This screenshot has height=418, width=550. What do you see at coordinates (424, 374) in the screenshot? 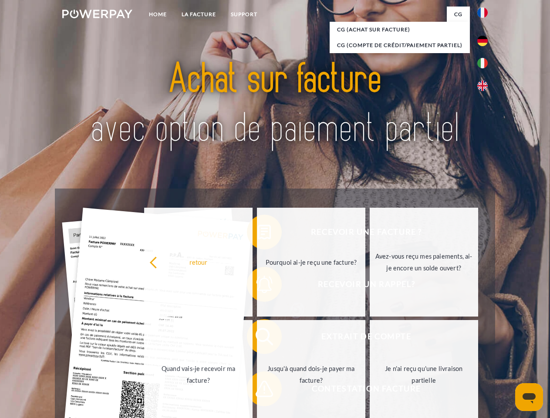
I see `div: Je n'ai reçu qu'une livraison partielle` at bounding box center [424, 374].